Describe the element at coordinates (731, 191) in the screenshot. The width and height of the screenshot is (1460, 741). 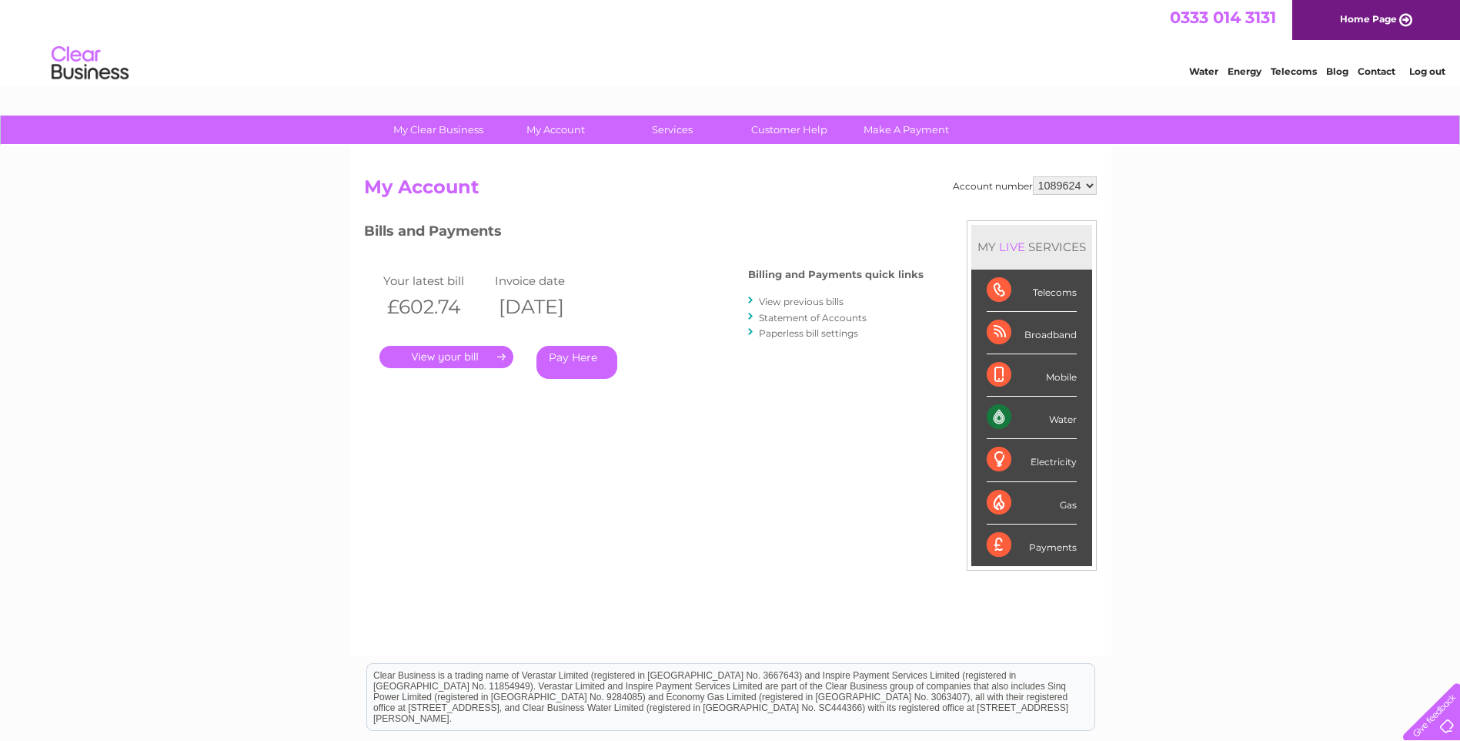
I see `h2: My Account` at that location.